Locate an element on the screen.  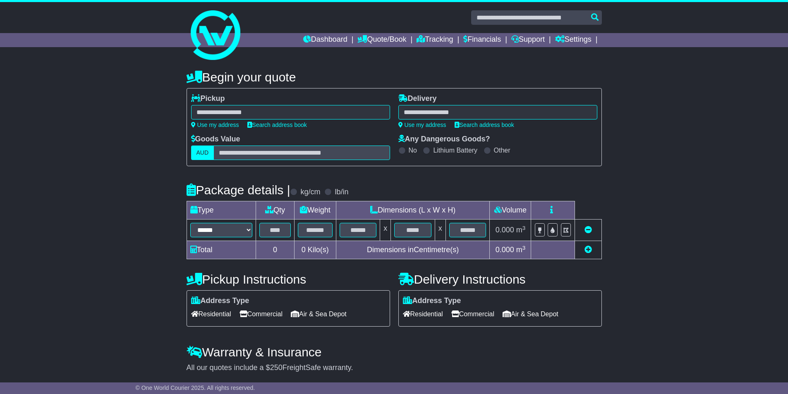
label: No is located at coordinates (413, 150).